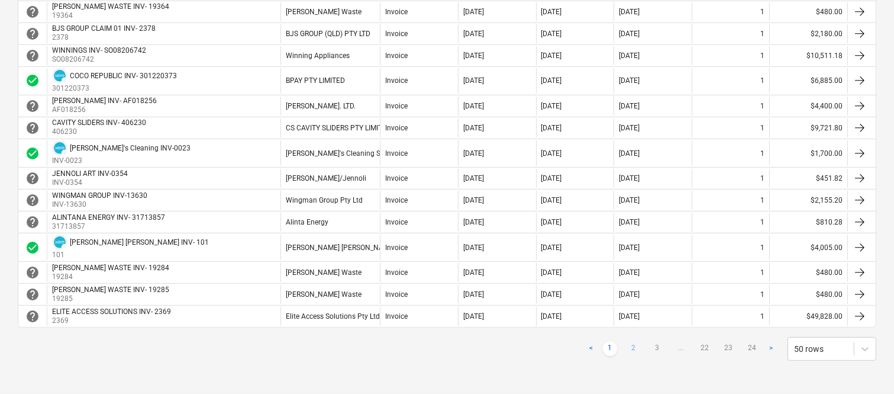 The height and width of the screenshot is (394, 894). Describe the element at coordinates (99, 50) in the screenshot. I see `div: WINNINGS INV- SO08206742` at that location.